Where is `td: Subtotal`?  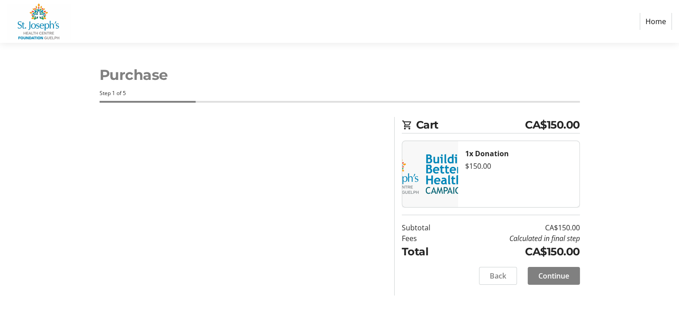 td: Subtotal is located at coordinates (427, 228).